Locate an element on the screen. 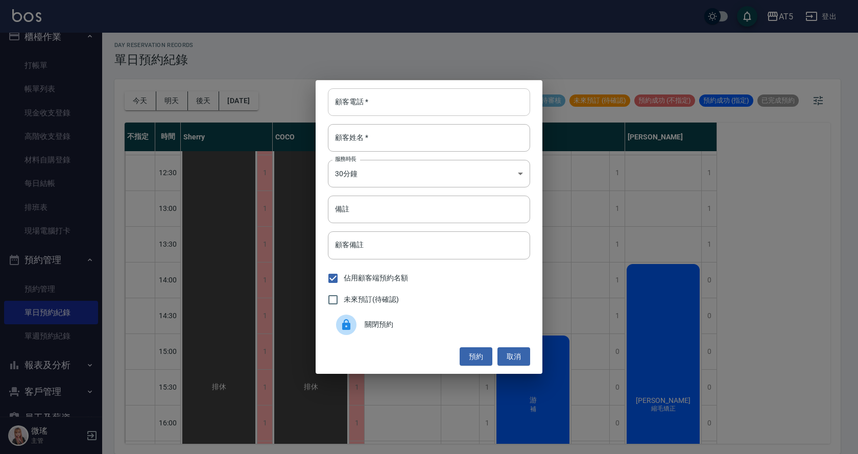 The height and width of the screenshot is (454, 858). button: 取消 is located at coordinates (514, 356).